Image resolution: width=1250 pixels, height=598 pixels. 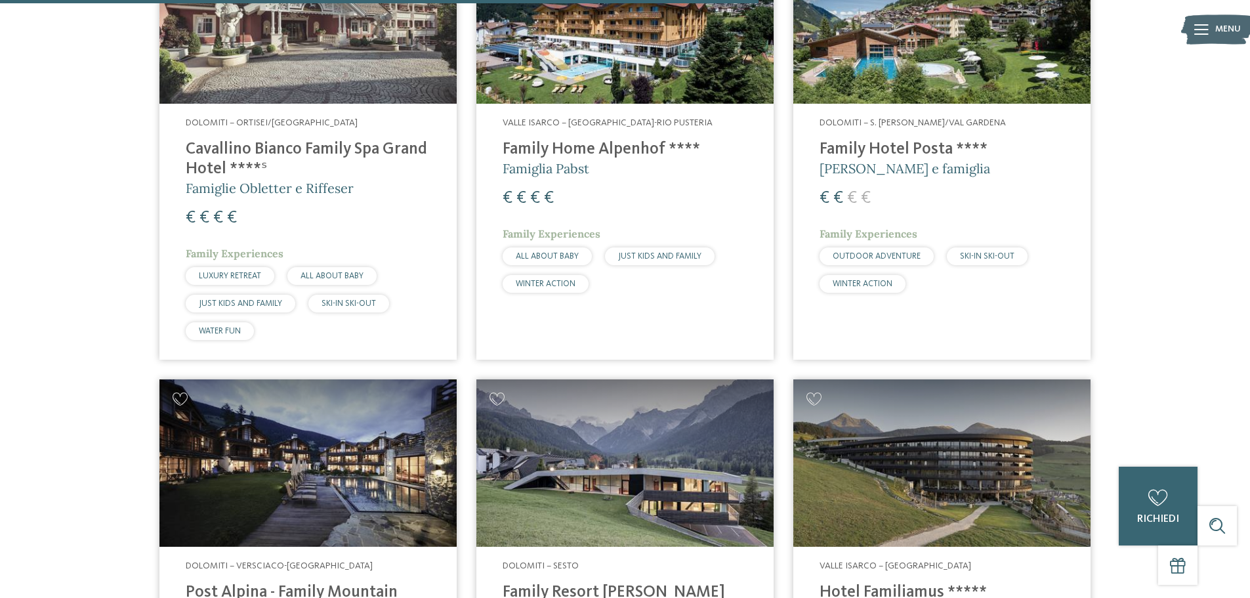 What do you see at coordinates (541, 566) in the screenshot?
I see `span: Dolomiti – Sesto` at bounding box center [541, 566].